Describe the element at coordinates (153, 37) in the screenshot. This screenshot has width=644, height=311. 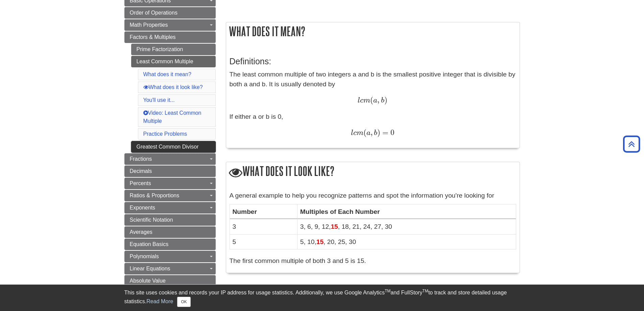
I see `span: Factors & Multiples` at that location.